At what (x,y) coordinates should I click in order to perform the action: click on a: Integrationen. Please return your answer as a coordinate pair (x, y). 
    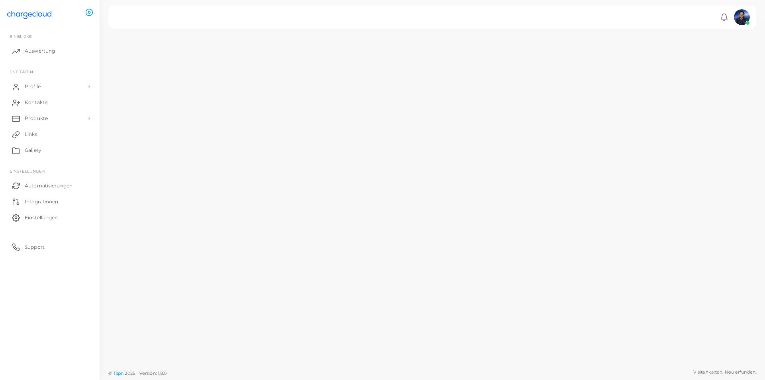
    Looking at the image, I should click on (50, 201).